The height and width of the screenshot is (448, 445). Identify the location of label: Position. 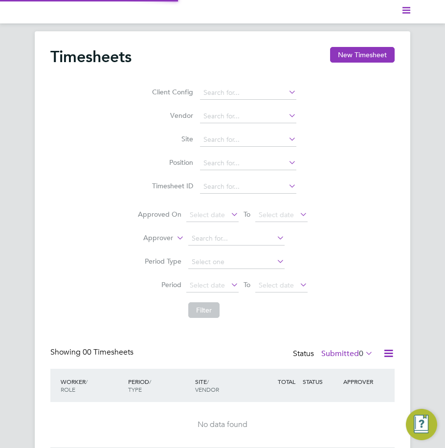
(171, 162).